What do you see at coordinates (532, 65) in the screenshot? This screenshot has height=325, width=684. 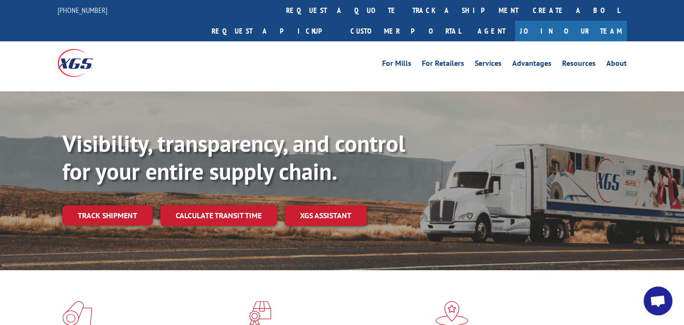 I see `a: Advantages` at bounding box center [532, 65].